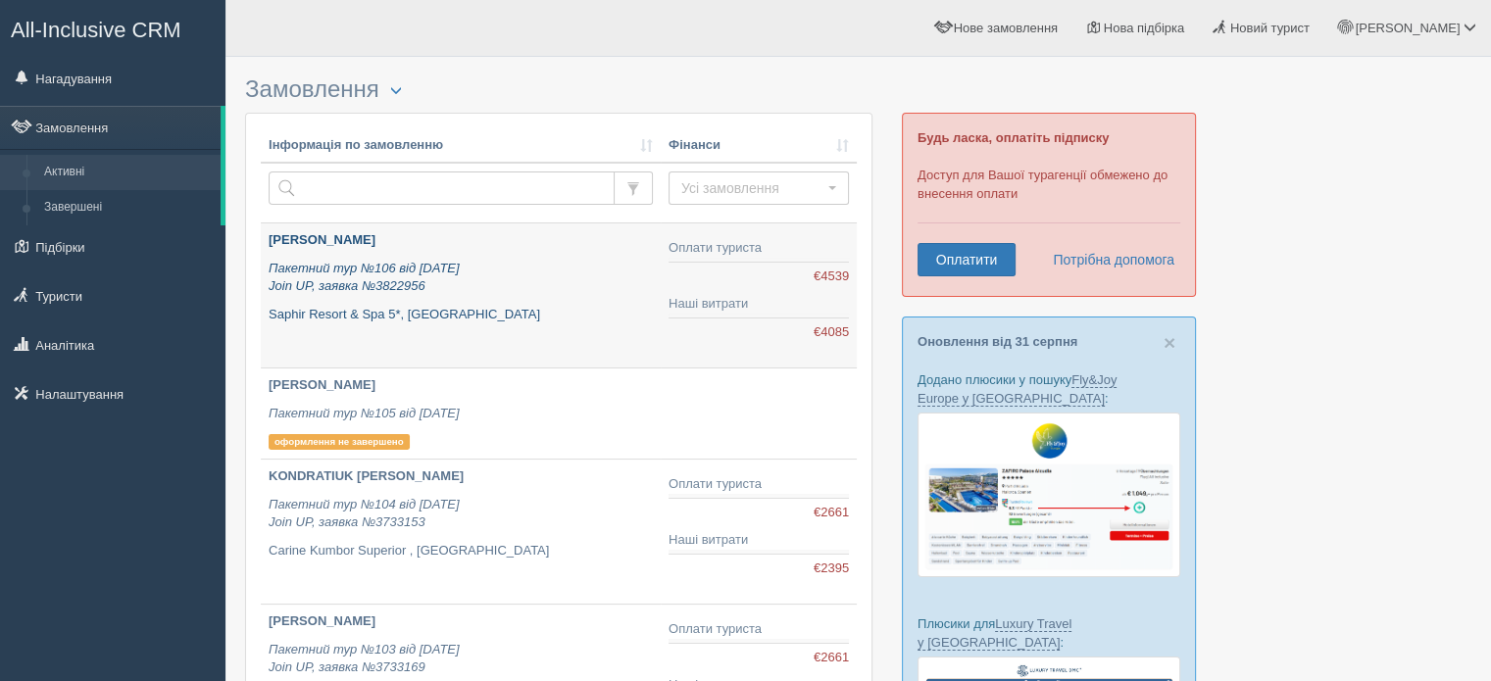 The image size is (1491, 681). What do you see at coordinates (1144, 27) in the screenshot?
I see `span: Нова підбірка` at bounding box center [1144, 27].